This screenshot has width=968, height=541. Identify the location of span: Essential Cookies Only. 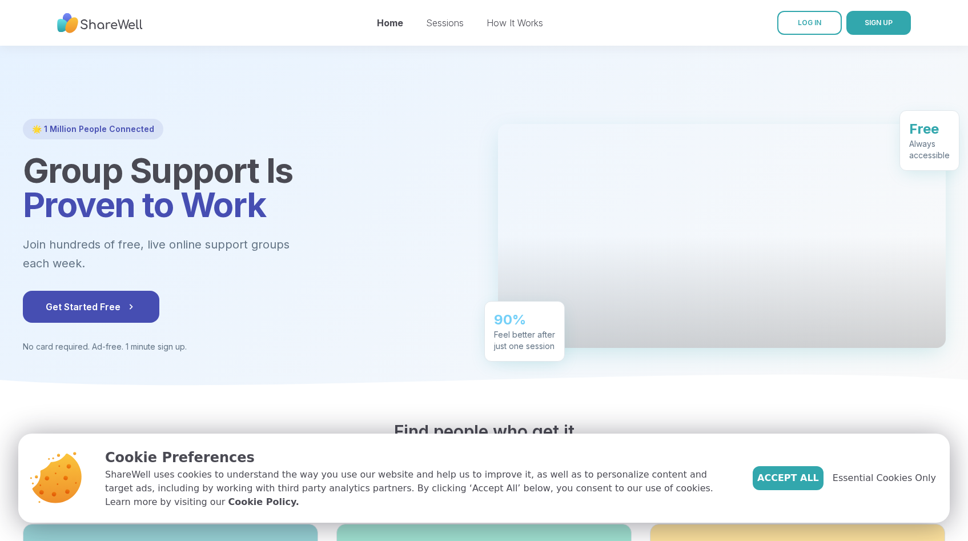
(884, 478).